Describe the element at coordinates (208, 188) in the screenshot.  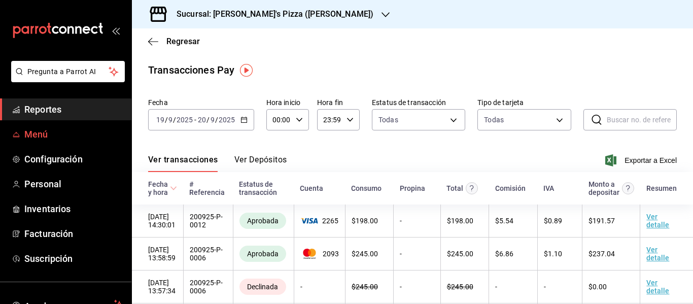
I see `div: # Referencia` at that location.